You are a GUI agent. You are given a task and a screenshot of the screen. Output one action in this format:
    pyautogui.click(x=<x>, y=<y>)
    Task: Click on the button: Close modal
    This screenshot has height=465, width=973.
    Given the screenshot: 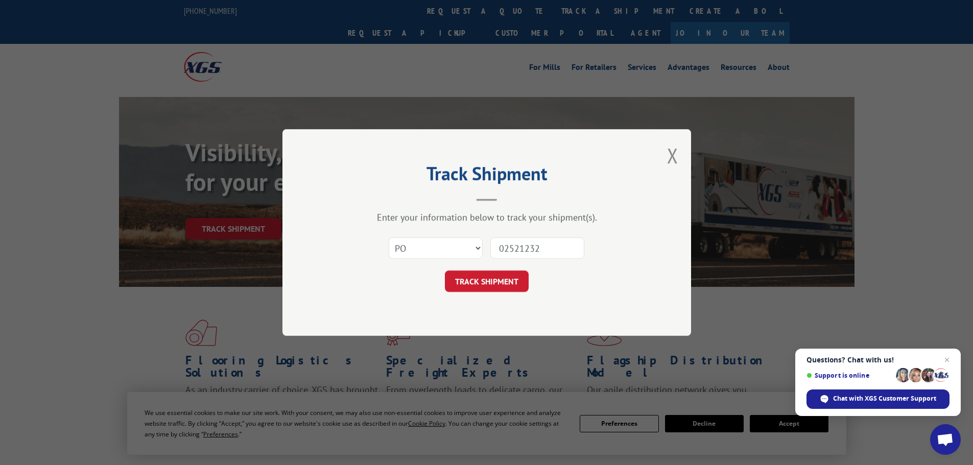 What is the action you would take?
    pyautogui.click(x=673, y=155)
    